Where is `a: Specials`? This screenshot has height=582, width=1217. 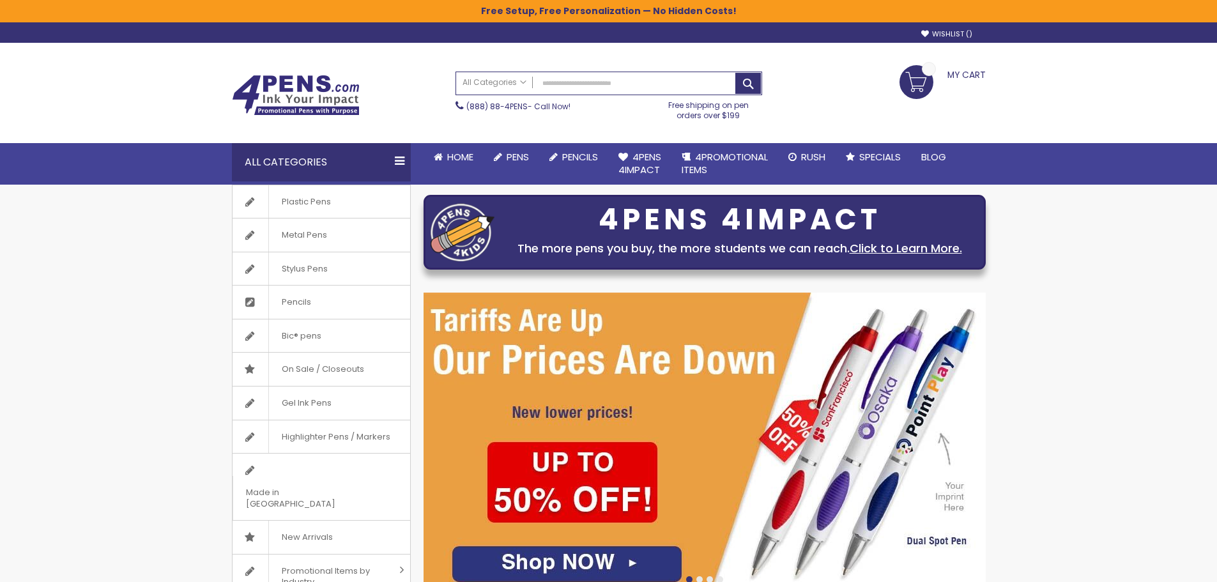
a: Specials is located at coordinates (874, 157).